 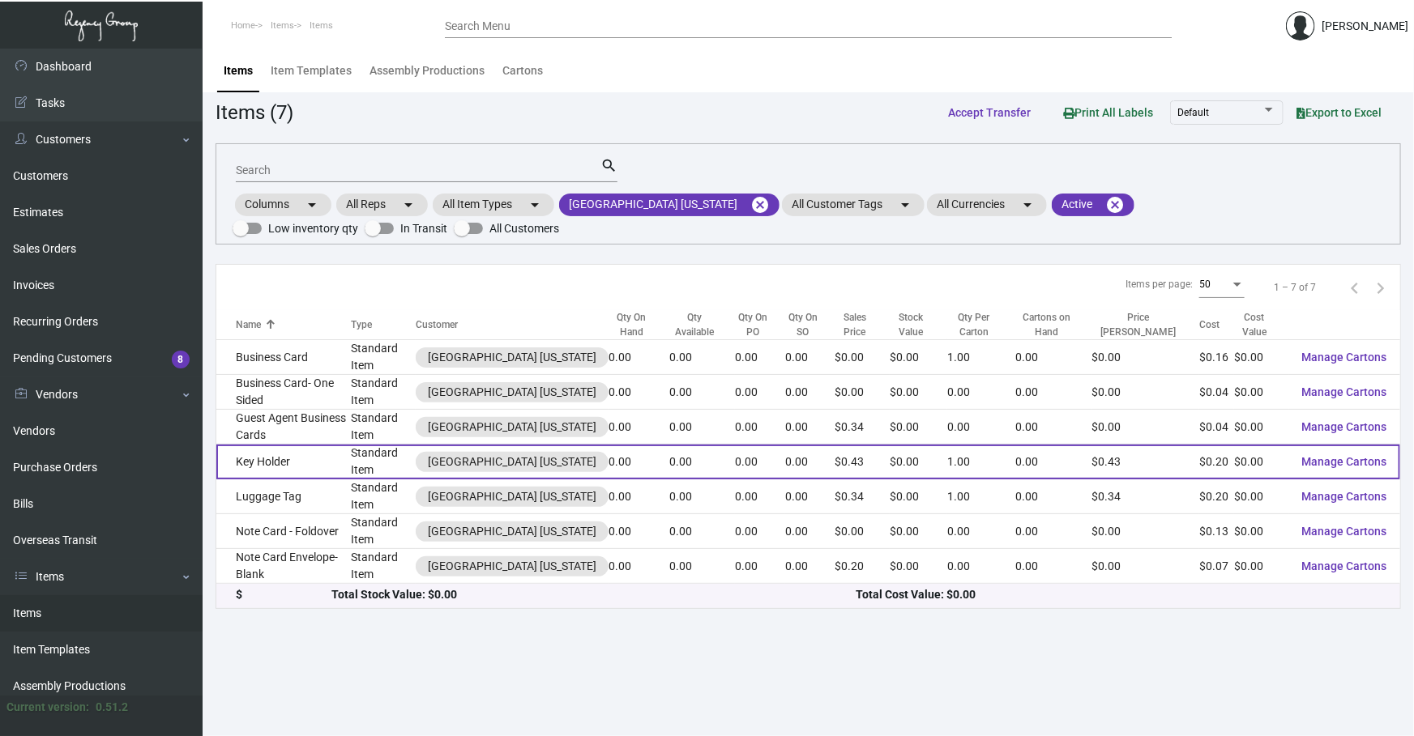 I want to click on mat-chip: Active, so click(x=1093, y=205).